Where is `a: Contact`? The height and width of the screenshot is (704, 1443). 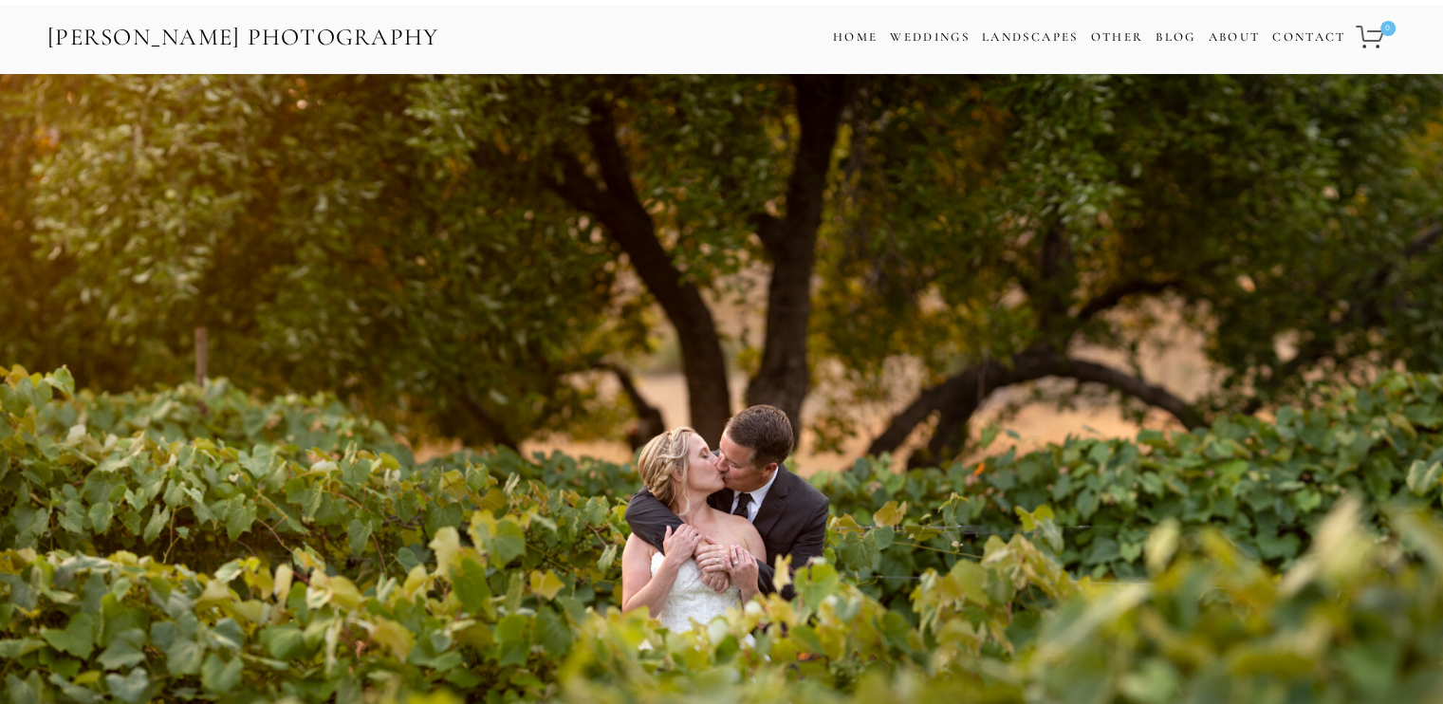 a: Contact is located at coordinates (1308, 37).